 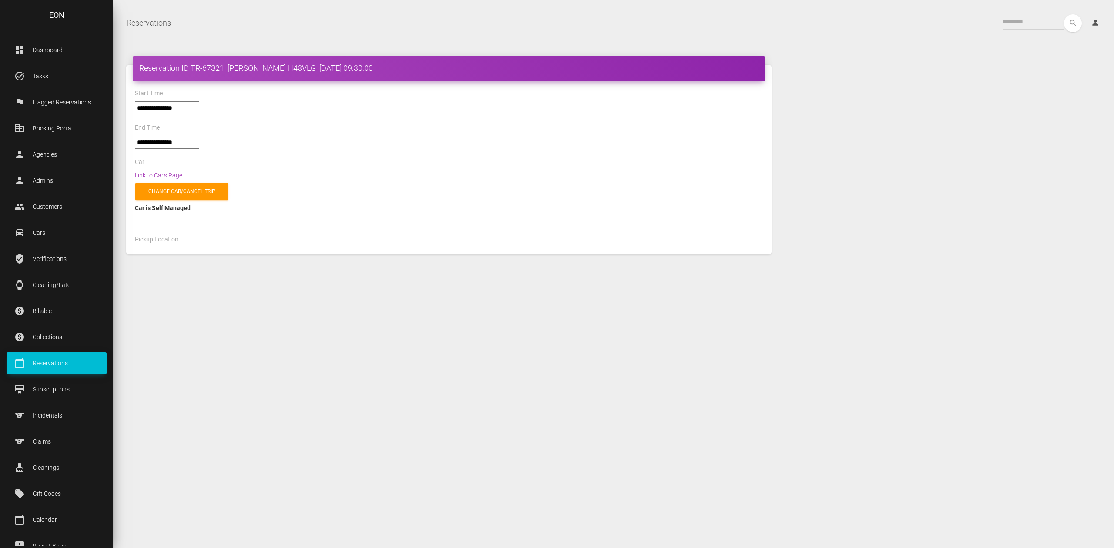 What do you see at coordinates (57, 207) in the screenshot?
I see `p: Customers` at bounding box center [57, 207].